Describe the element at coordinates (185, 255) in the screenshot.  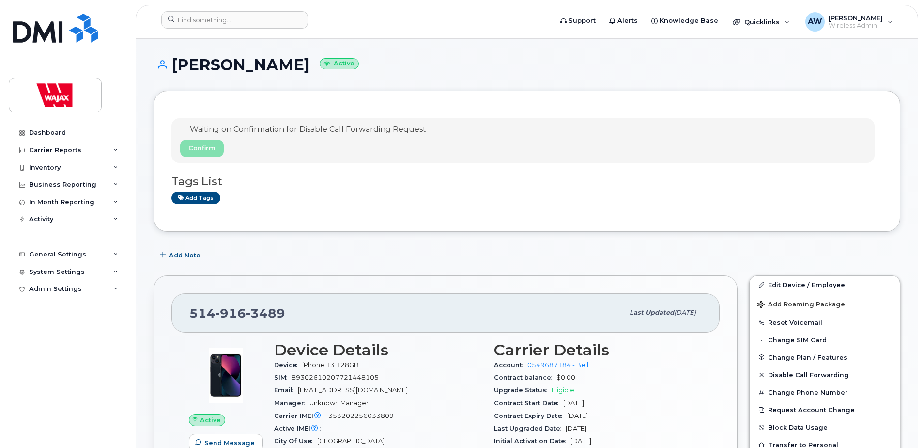
I see `span: Add Note` at that location.